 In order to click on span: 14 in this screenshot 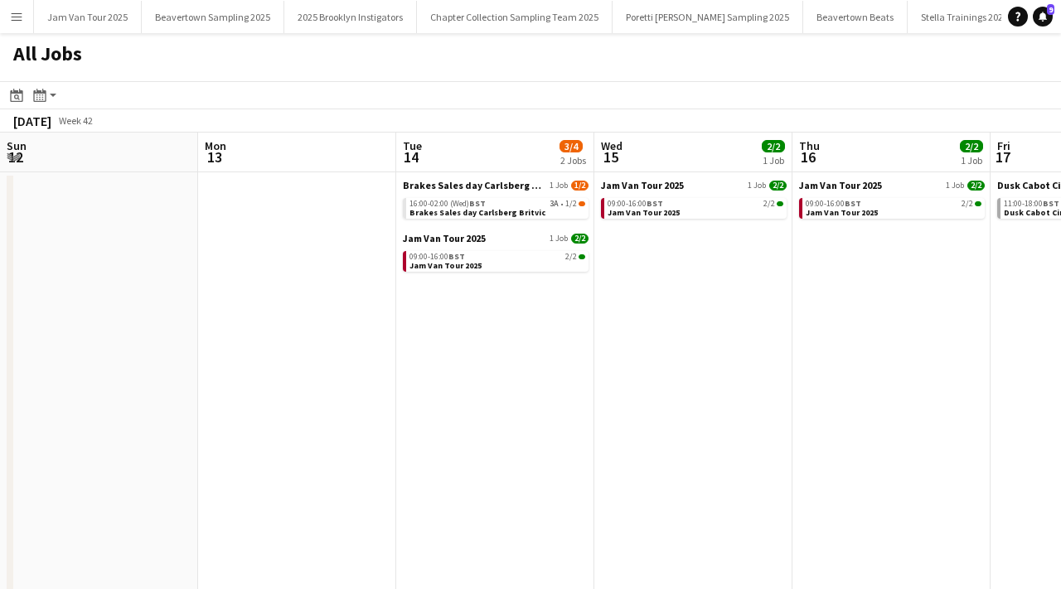, I will do `click(411, 157)`.